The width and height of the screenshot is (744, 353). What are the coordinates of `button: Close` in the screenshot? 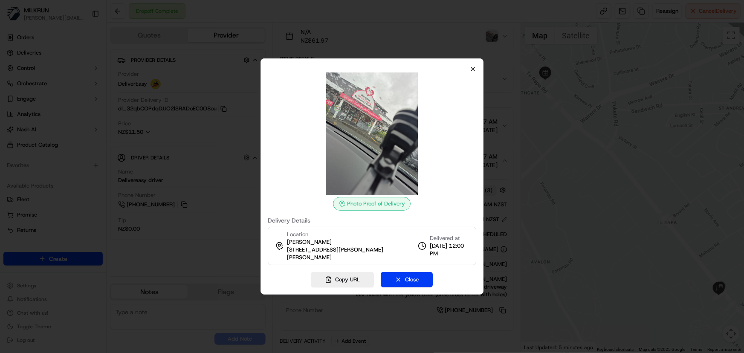 It's located at (407, 280).